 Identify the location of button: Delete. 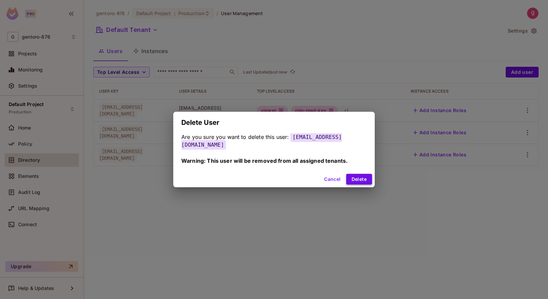
(359, 179).